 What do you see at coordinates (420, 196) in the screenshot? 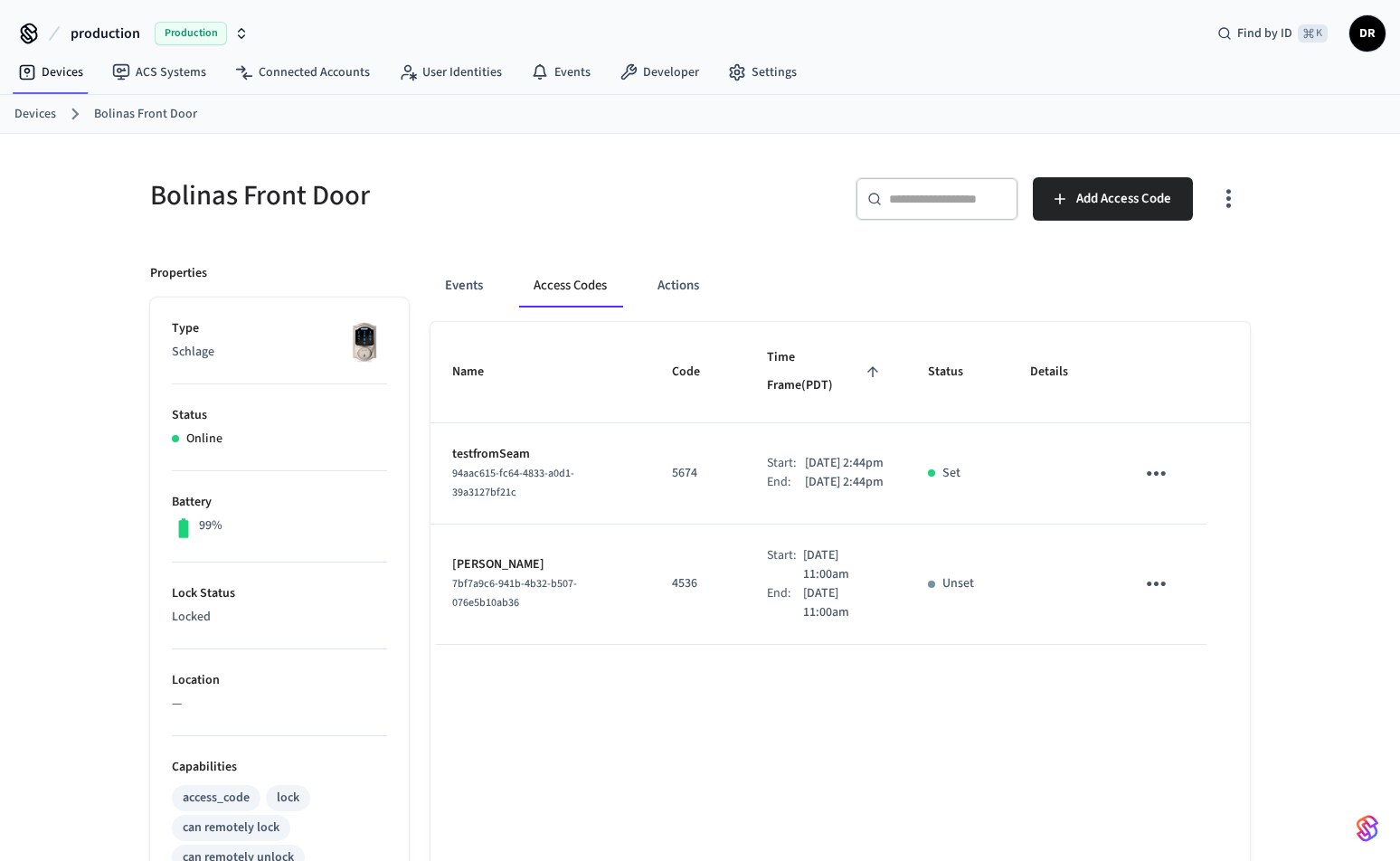
I see `h5: Bolinas Front Door` at bounding box center [420, 196].